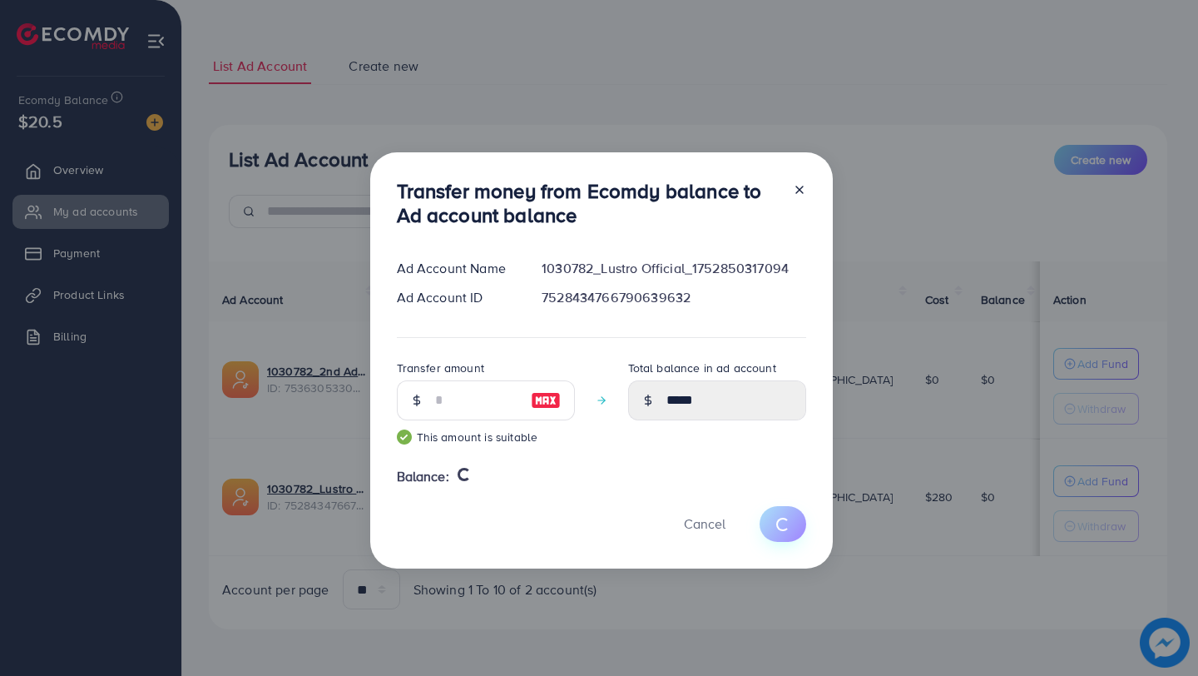 The image size is (1198, 676). I want to click on h3: Transfer money from Ecomdy balance to Ad account balance, so click(588, 203).